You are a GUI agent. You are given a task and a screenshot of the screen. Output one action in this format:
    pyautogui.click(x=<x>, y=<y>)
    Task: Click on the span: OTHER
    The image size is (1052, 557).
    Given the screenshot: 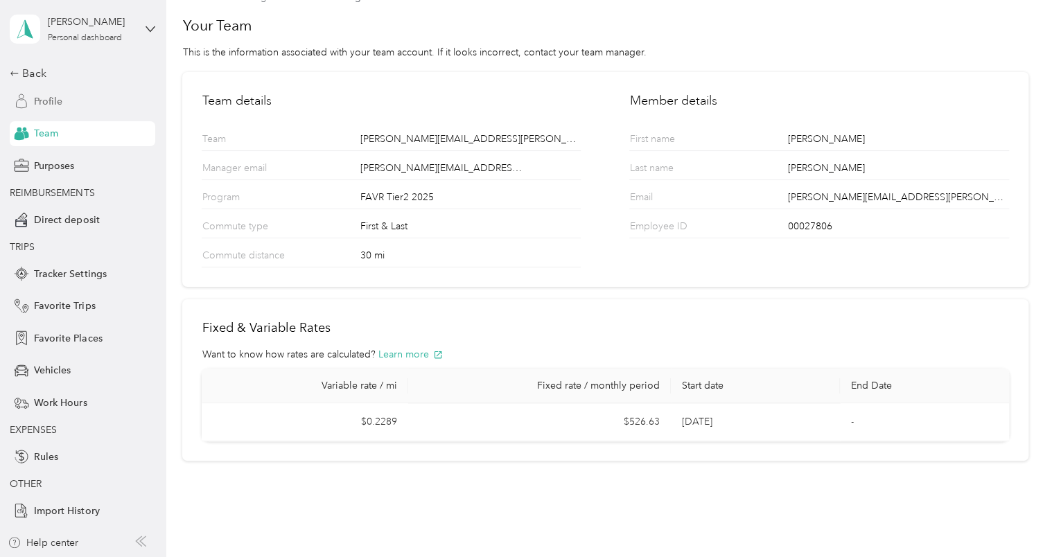 What is the action you would take?
    pyautogui.click(x=26, y=484)
    